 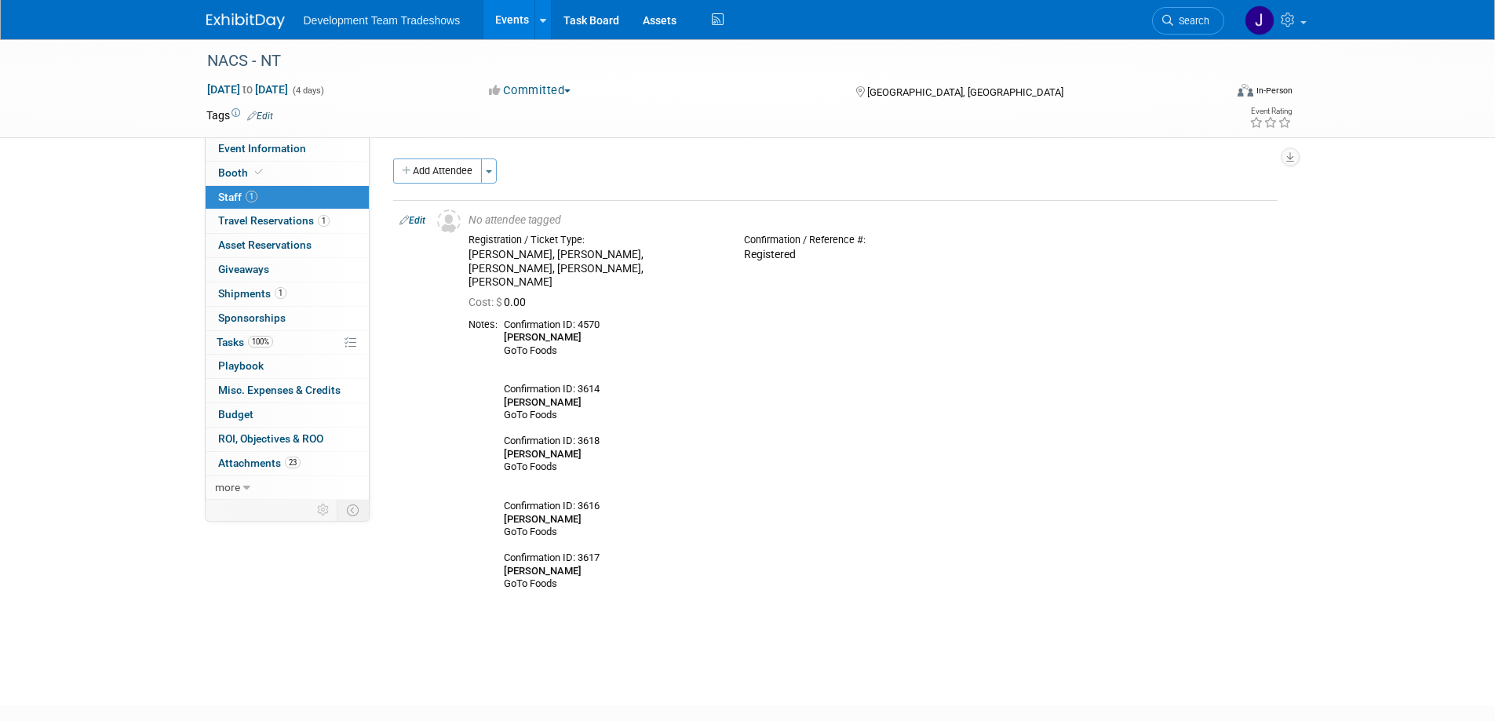 What do you see at coordinates (259, 463) in the screenshot?
I see `span: Attachments` at bounding box center [259, 463].